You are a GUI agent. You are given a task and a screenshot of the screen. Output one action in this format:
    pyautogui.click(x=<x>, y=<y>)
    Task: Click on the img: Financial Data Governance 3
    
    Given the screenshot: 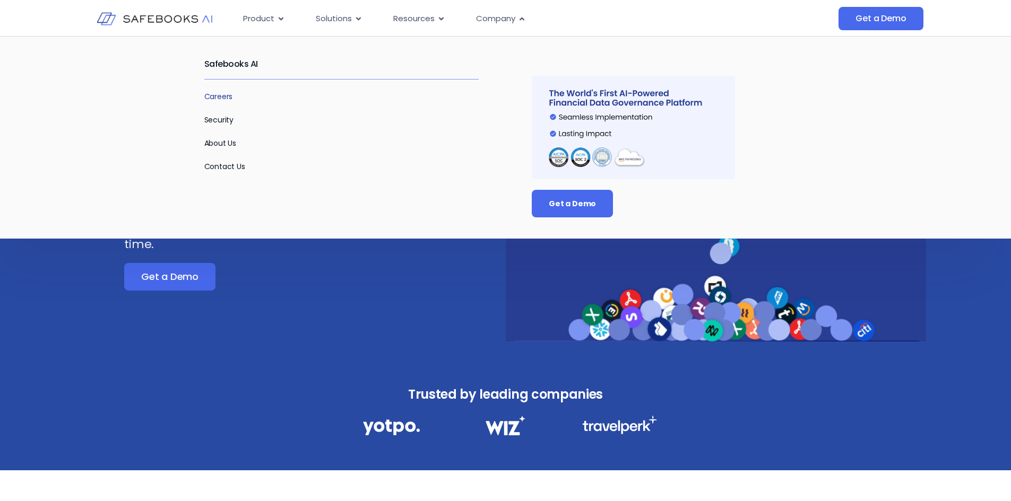 What is the action you would take?
    pyautogui.click(x=619, y=425)
    